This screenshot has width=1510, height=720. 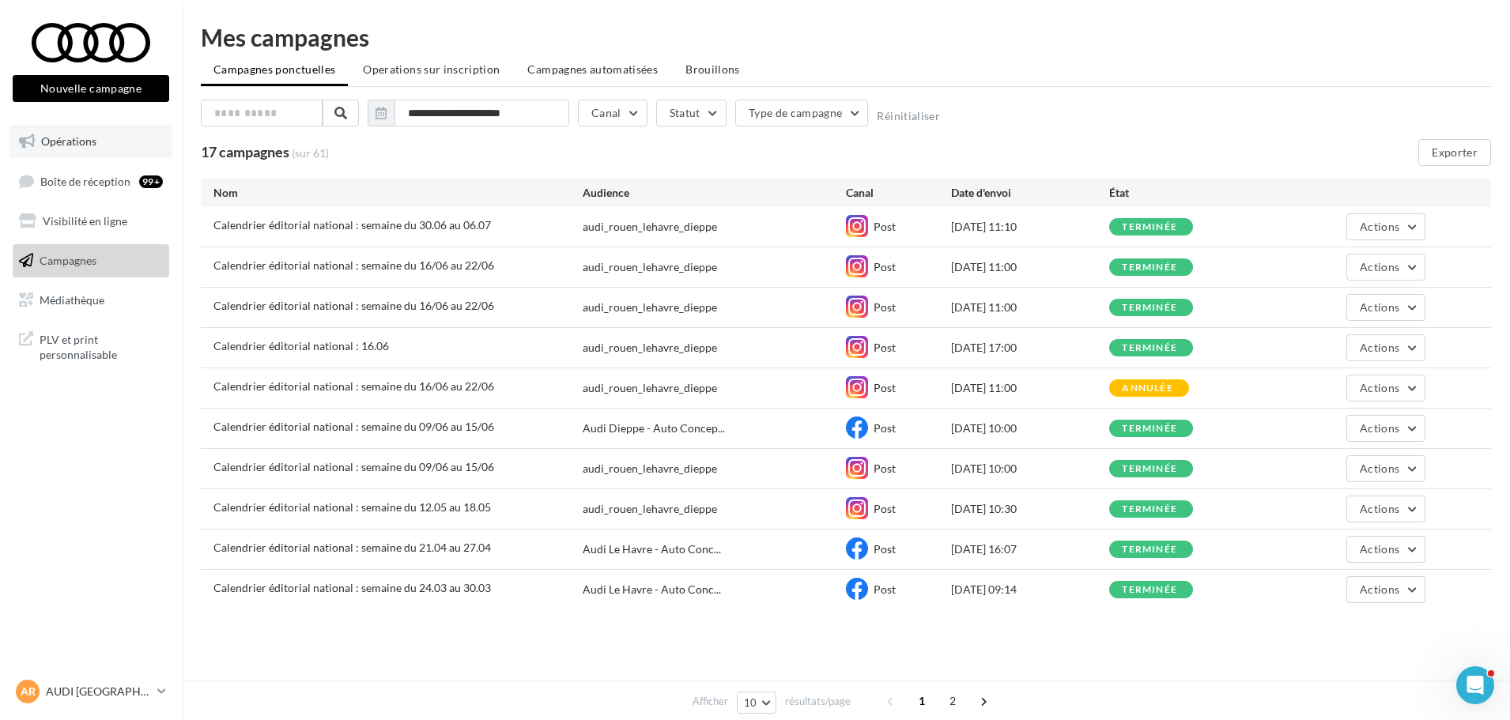 I want to click on span: (sur 61), so click(x=310, y=153).